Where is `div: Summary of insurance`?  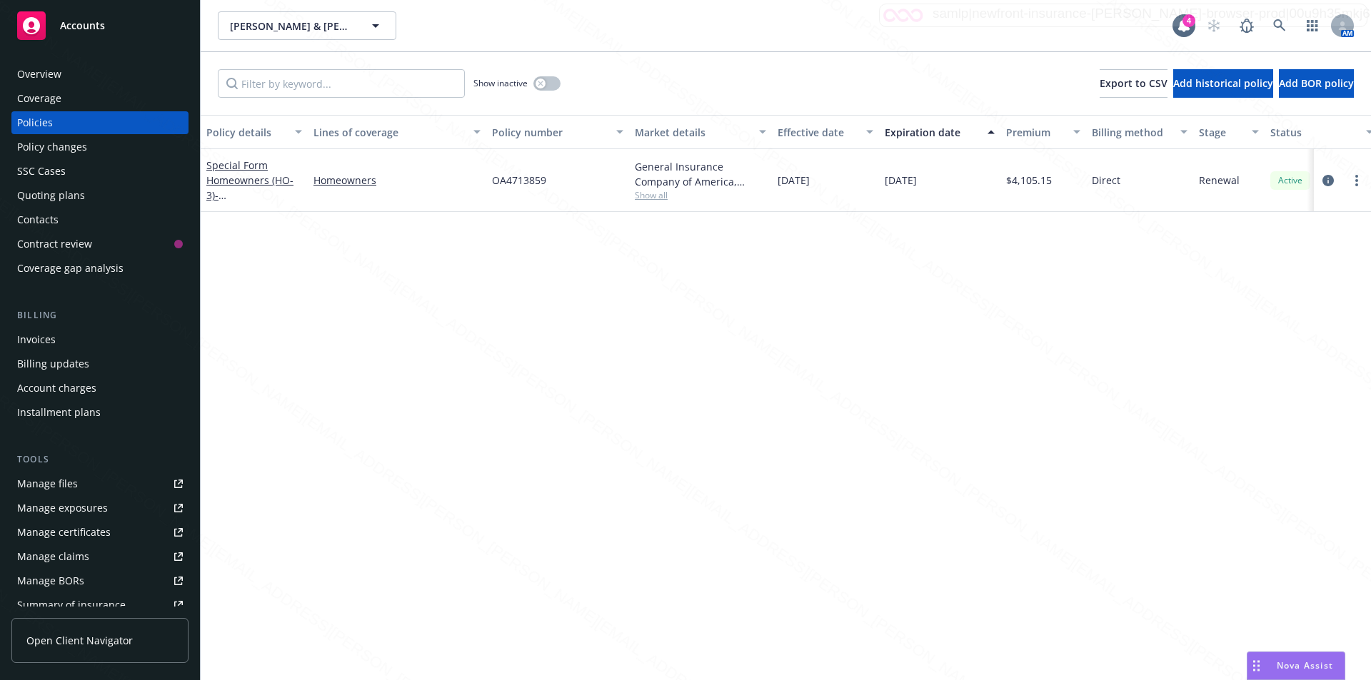
div: Summary of insurance is located at coordinates (71, 605).